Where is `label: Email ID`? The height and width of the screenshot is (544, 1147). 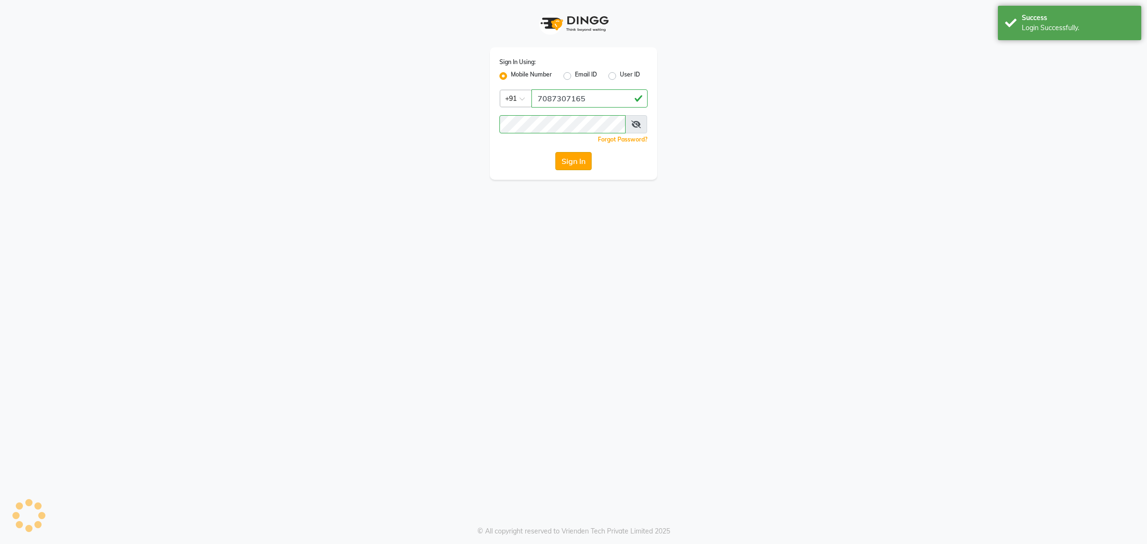 label: Email ID is located at coordinates (586, 76).